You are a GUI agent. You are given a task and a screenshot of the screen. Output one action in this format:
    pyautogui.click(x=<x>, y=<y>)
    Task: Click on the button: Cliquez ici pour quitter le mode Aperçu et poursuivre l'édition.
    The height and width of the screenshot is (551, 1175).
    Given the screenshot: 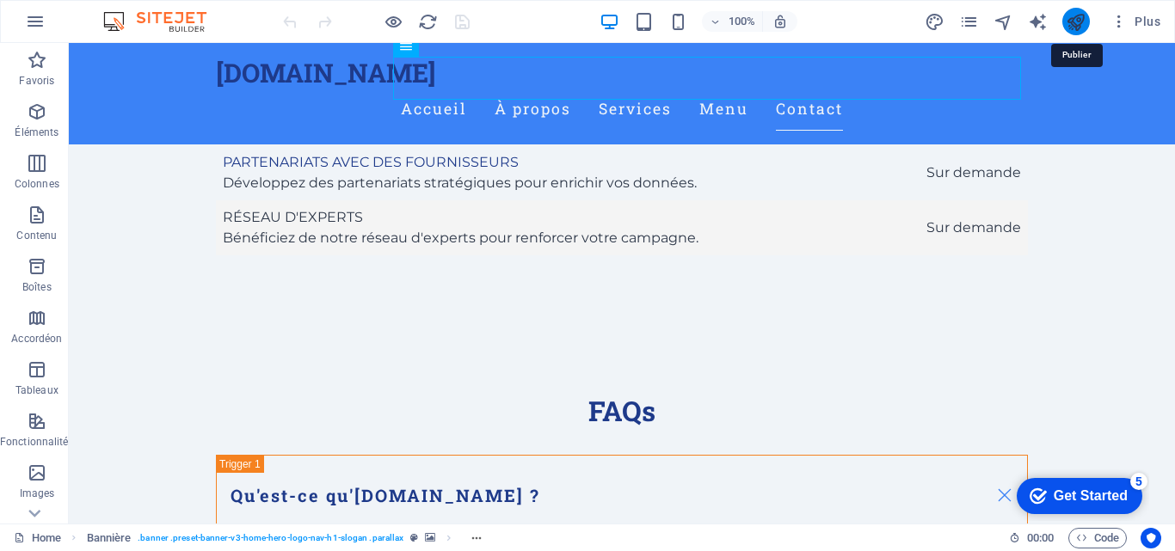 What is the action you would take?
    pyautogui.click(x=393, y=21)
    